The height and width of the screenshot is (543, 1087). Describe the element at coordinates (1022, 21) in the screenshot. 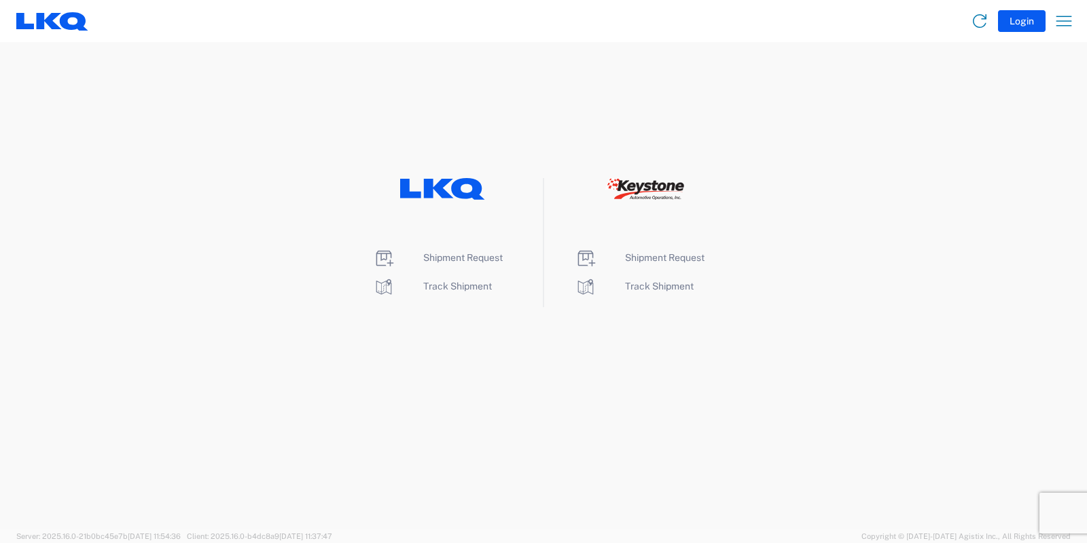

I see `button: Login` at that location.